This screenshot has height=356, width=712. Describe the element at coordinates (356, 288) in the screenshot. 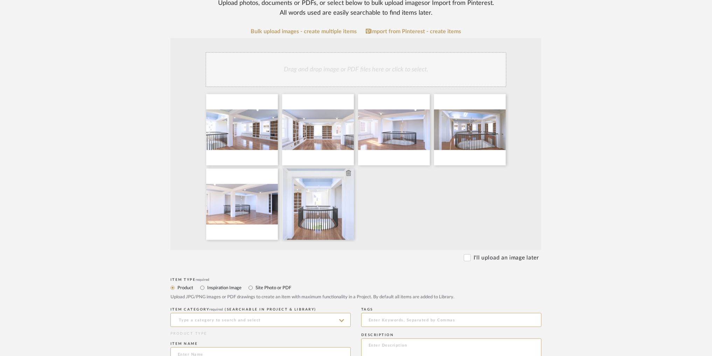

I see `mat-radio-group: Select item type` at that location.